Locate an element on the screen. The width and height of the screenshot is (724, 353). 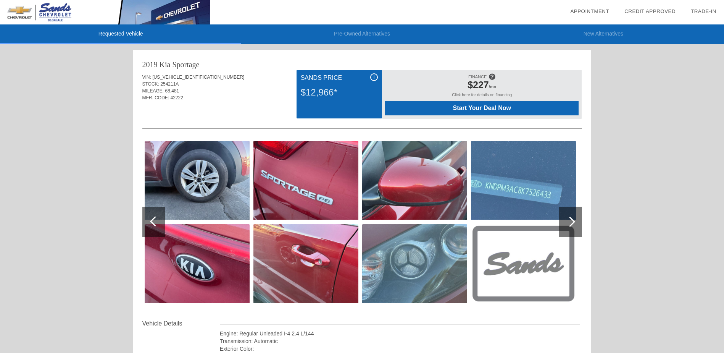
span: Start Your Deal Now is located at coordinates (482, 108).